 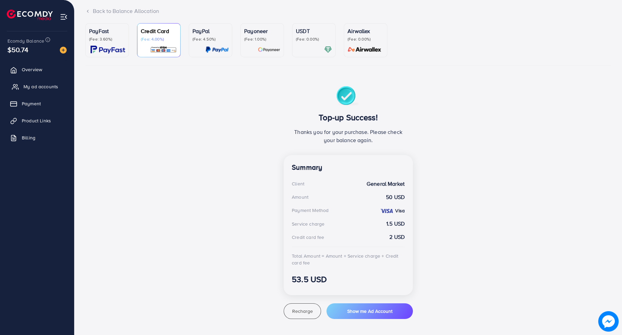 I want to click on p: Thanks you for your purchase. Please check your balance again., so click(x=348, y=136).